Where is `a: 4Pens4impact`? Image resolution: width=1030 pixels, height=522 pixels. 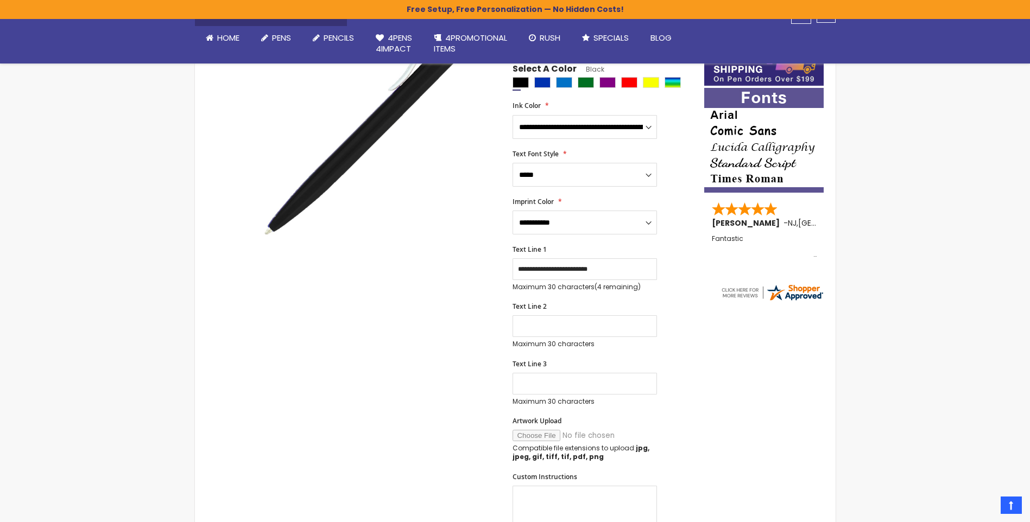 a: 4Pens4impact is located at coordinates (394, 43).